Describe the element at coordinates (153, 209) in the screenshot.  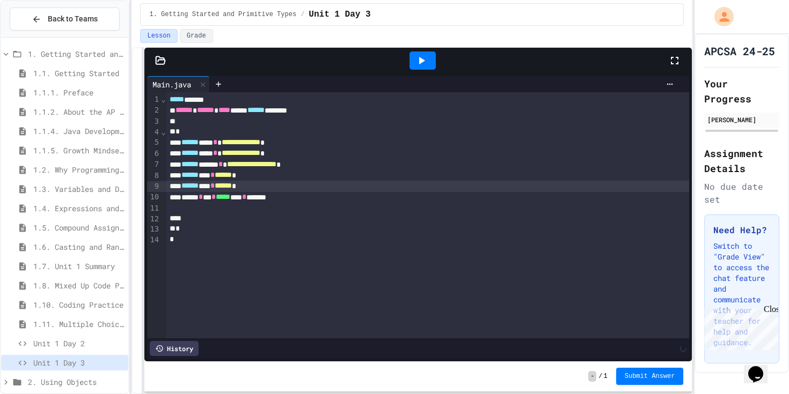
I see `div: 11` at that location.